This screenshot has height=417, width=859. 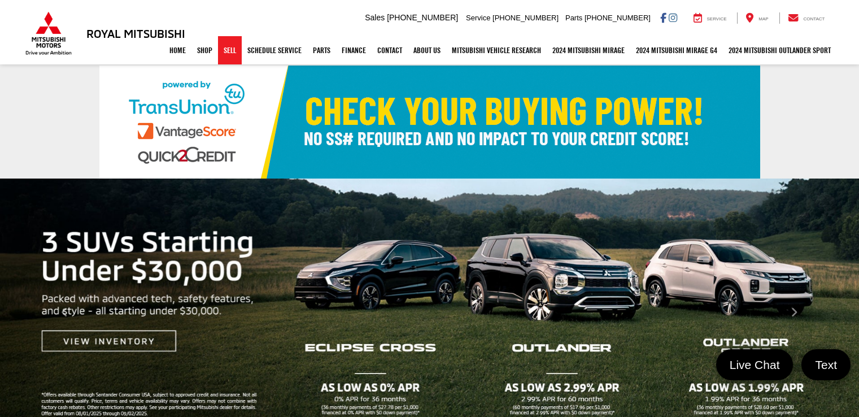 I want to click on a: 2024 Mitsubishi Outlander SPORT, so click(x=780, y=50).